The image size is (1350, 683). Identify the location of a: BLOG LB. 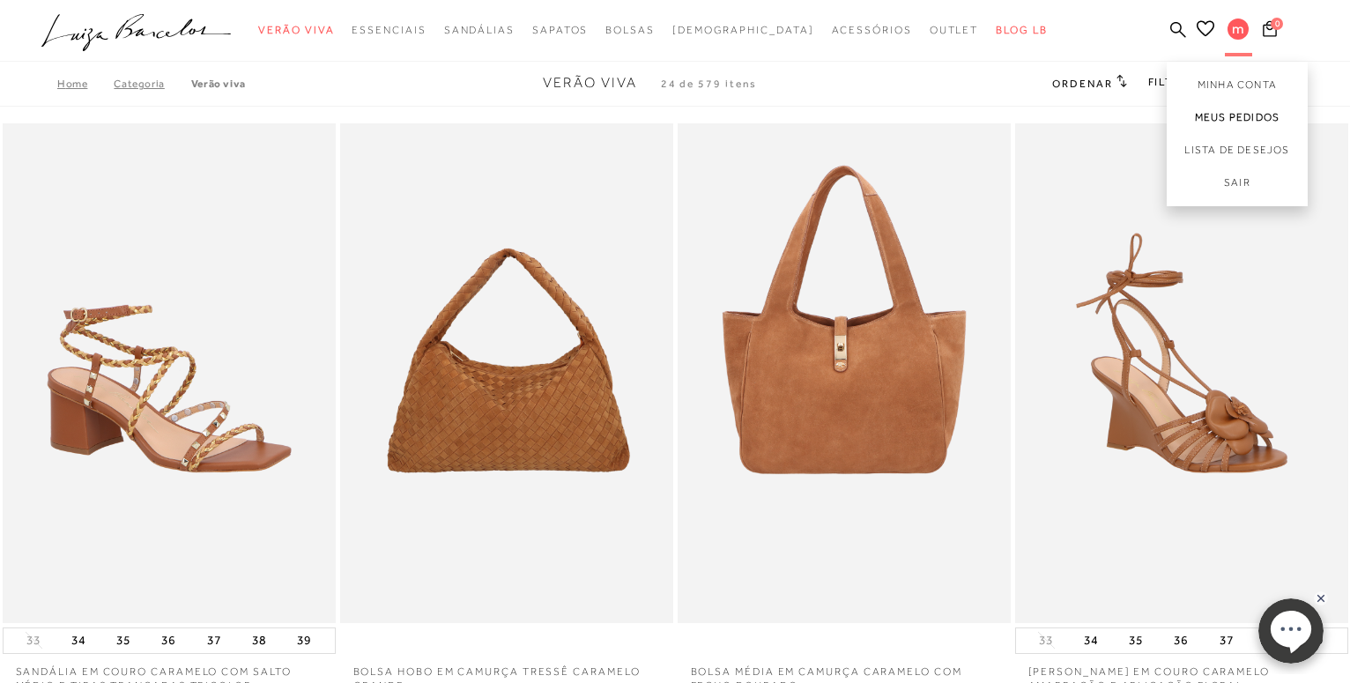
(1021, 30).